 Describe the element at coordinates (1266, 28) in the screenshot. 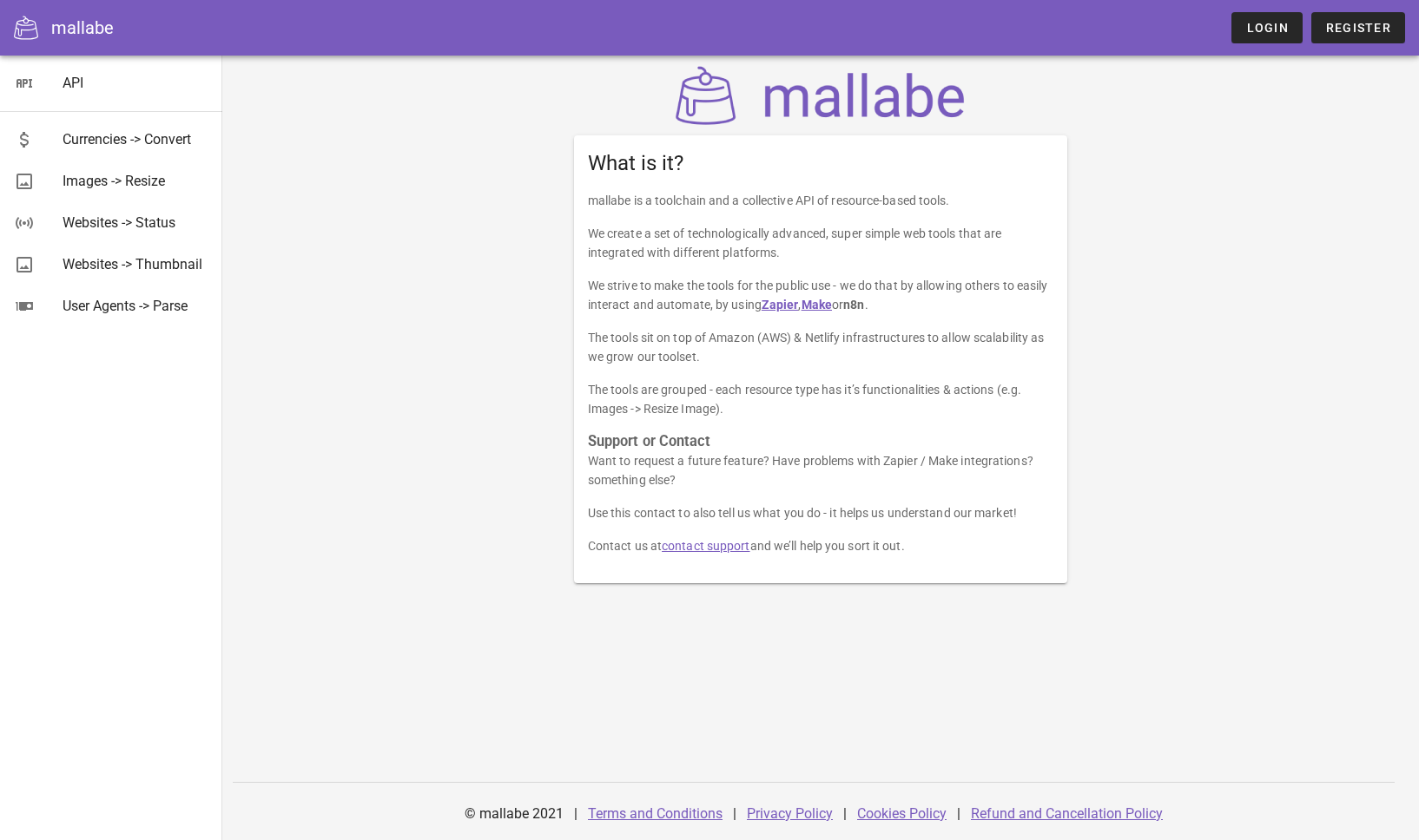

I see `span: Login` at that location.